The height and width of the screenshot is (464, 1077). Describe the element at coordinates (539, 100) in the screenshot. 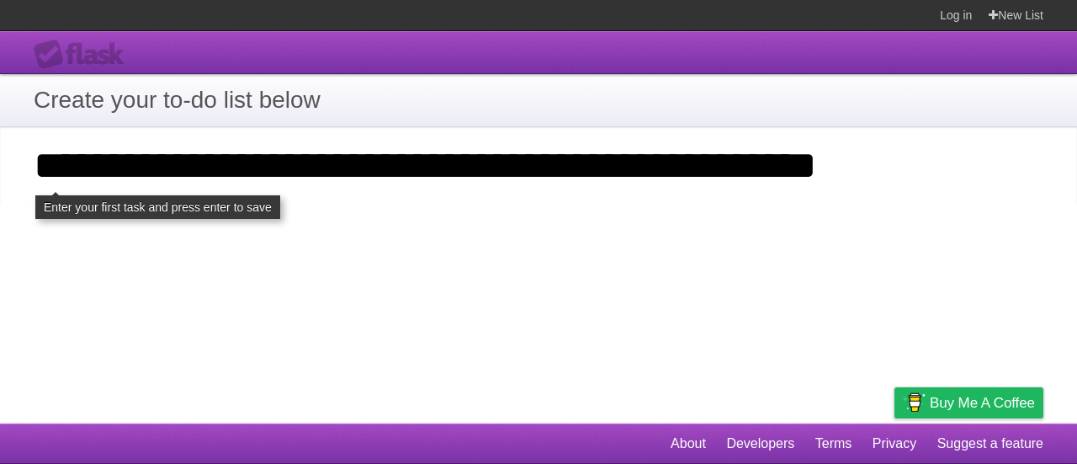

I see `h1: Create your to-do list below` at that location.